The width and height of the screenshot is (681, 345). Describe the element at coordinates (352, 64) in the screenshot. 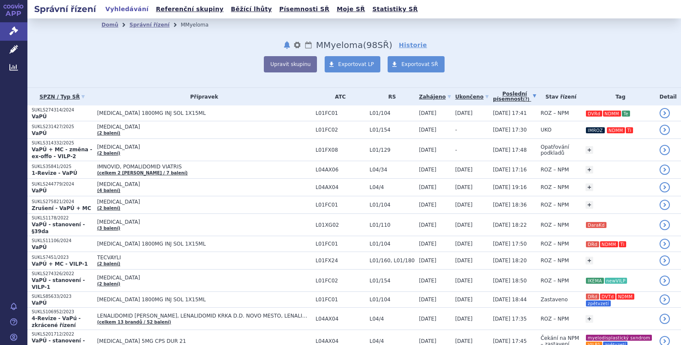

I see `a: Exportovat LP` at that location.